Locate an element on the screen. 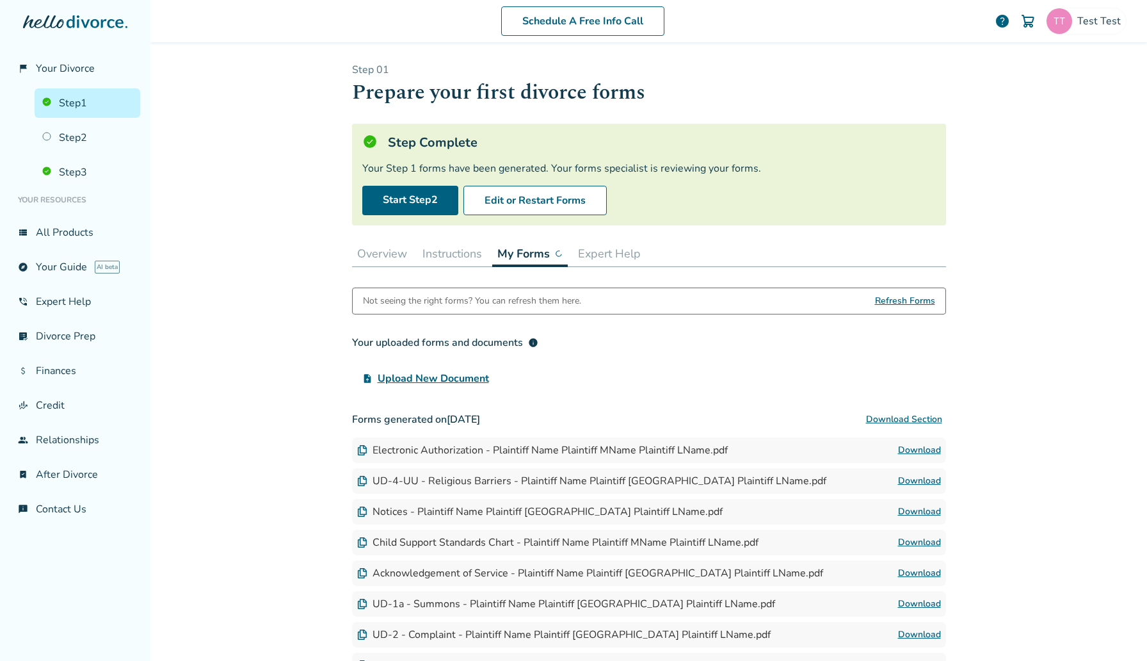 This screenshot has width=1147, height=661. p: Step 0 1 is located at coordinates (649, 70).